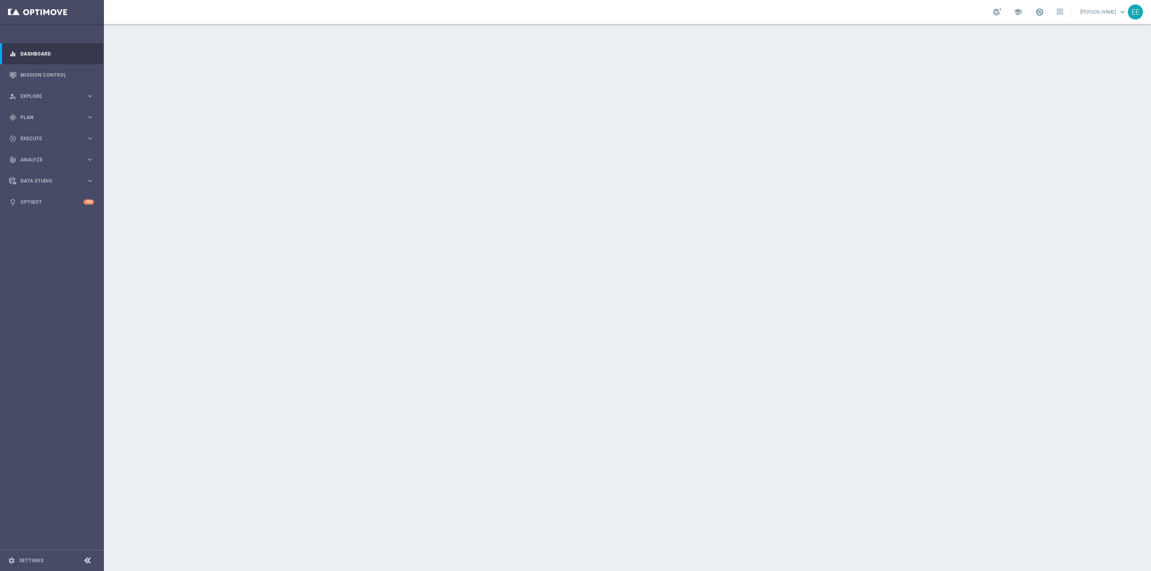 This screenshot has height=571, width=1151. Describe the element at coordinates (52, 75) in the screenshot. I see `div: Mission Control` at that location.